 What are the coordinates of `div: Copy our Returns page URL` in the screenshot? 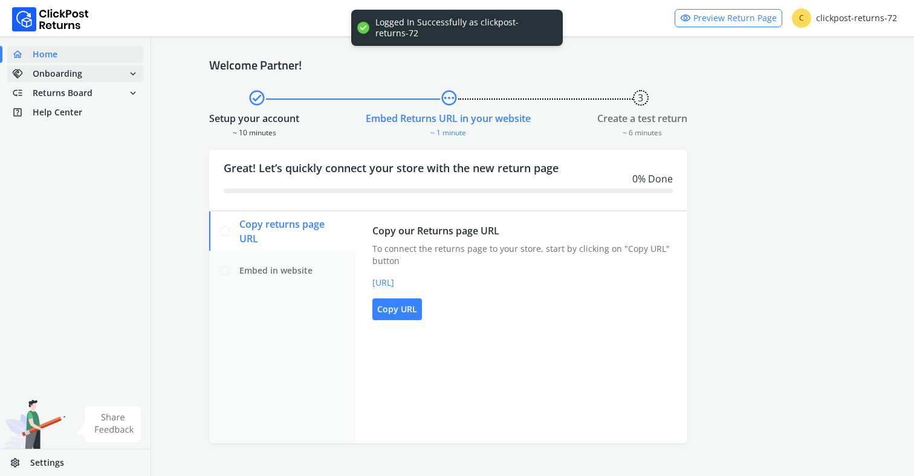 It's located at (521, 231).